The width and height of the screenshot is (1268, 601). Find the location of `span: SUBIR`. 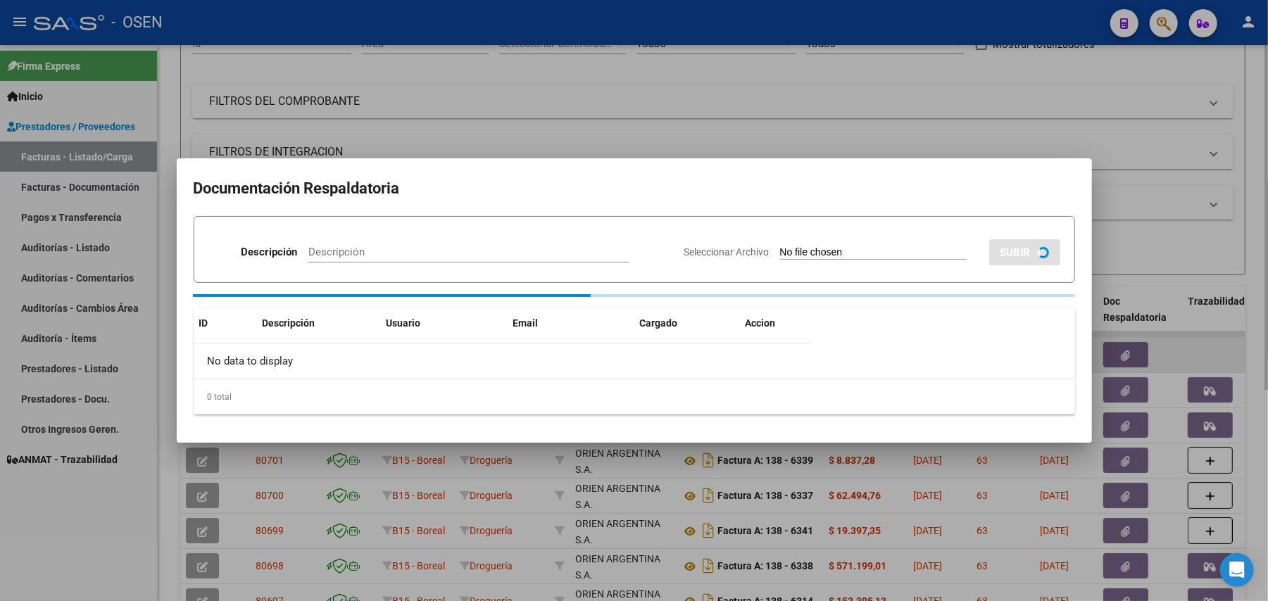

span: SUBIR is located at coordinates (1015, 253).